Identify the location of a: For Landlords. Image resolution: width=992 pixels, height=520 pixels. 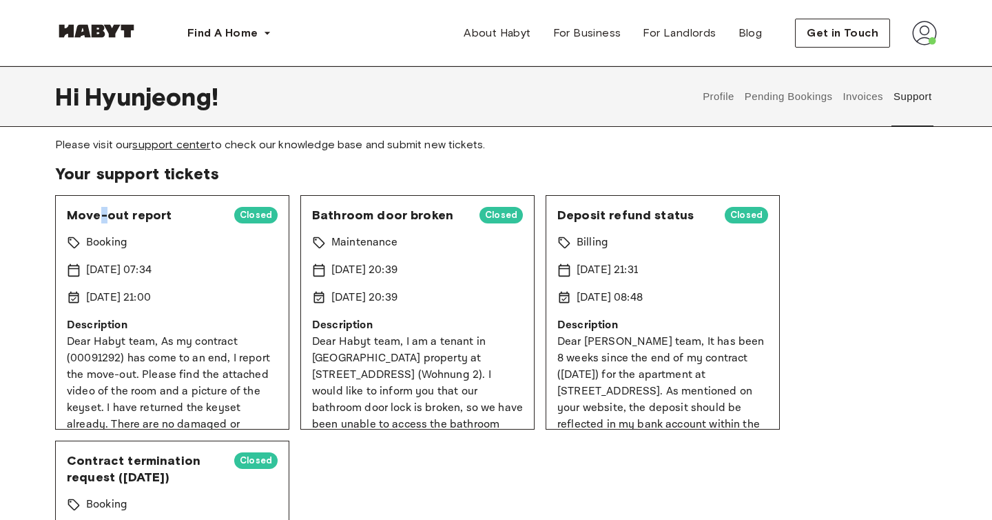
(680, 33).